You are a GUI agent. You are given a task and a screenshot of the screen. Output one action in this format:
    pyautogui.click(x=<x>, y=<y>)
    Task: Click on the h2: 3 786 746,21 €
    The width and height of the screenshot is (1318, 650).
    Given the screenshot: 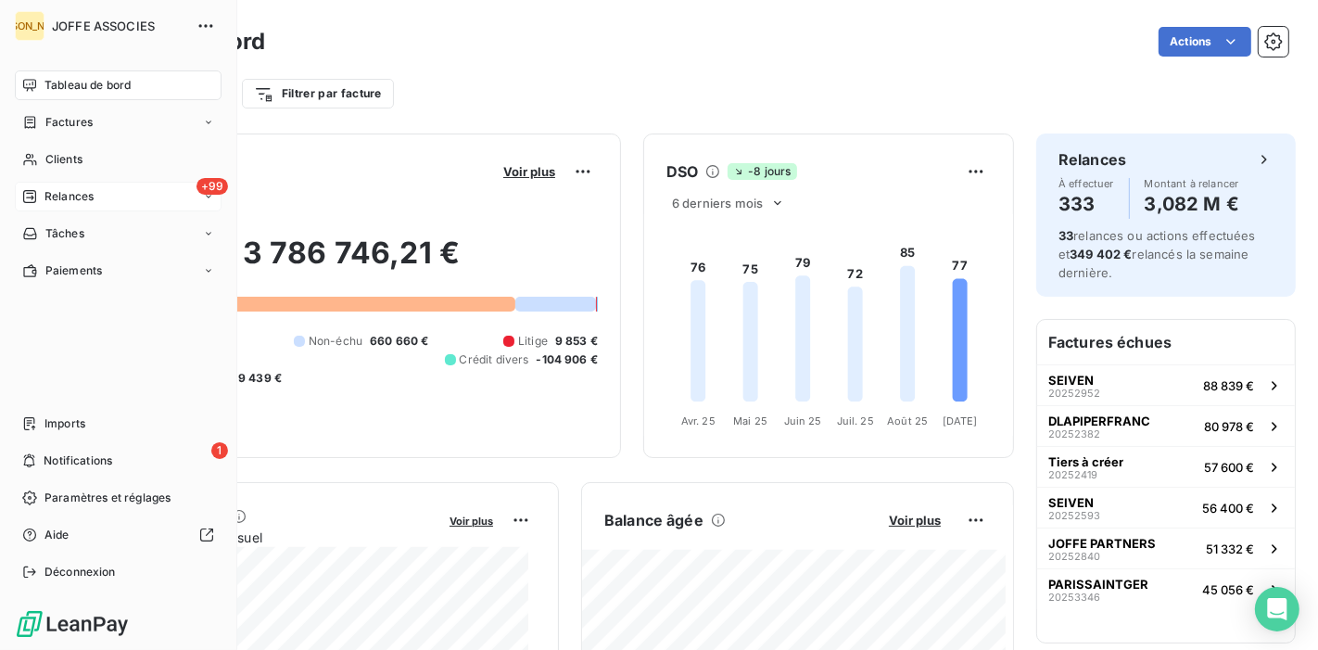 What is the action you would take?
    pyautogui.click(x=351, y=262)
    